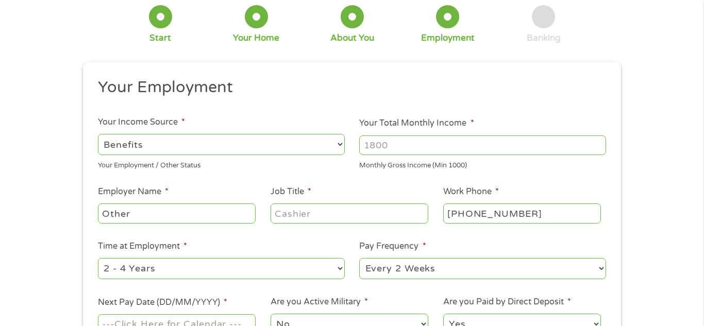 This screenshot has width=704, height=326. What do you see at coordinates (544, 38) in the screenshot?
I see `div: Banking` at bounding box center [544, 38].